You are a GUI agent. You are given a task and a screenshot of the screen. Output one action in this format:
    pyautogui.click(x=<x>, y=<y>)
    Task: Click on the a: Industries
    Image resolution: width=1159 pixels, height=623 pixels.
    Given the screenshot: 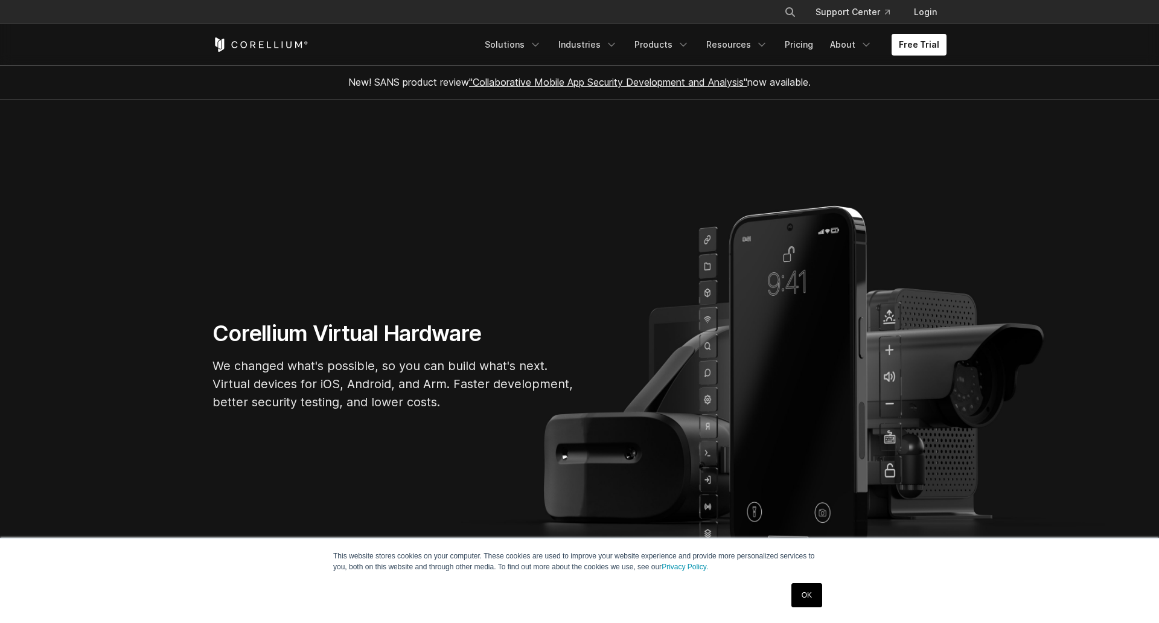 What is the action you would take?
    pyautogui.click(x=588, y=45)
    